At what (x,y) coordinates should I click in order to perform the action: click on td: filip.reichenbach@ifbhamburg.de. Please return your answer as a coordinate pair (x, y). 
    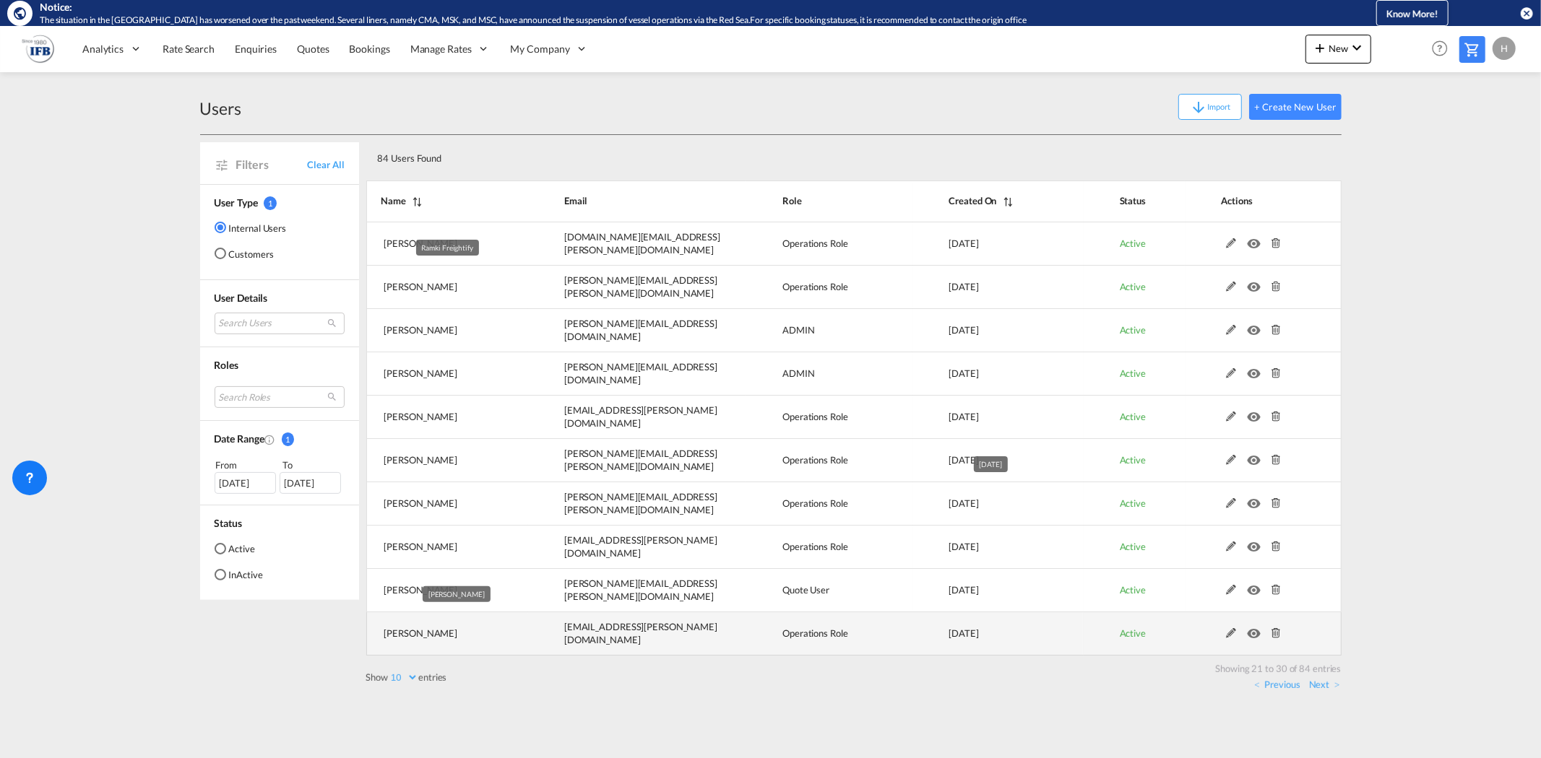
    Looking at the image, I should click on (637, 417).